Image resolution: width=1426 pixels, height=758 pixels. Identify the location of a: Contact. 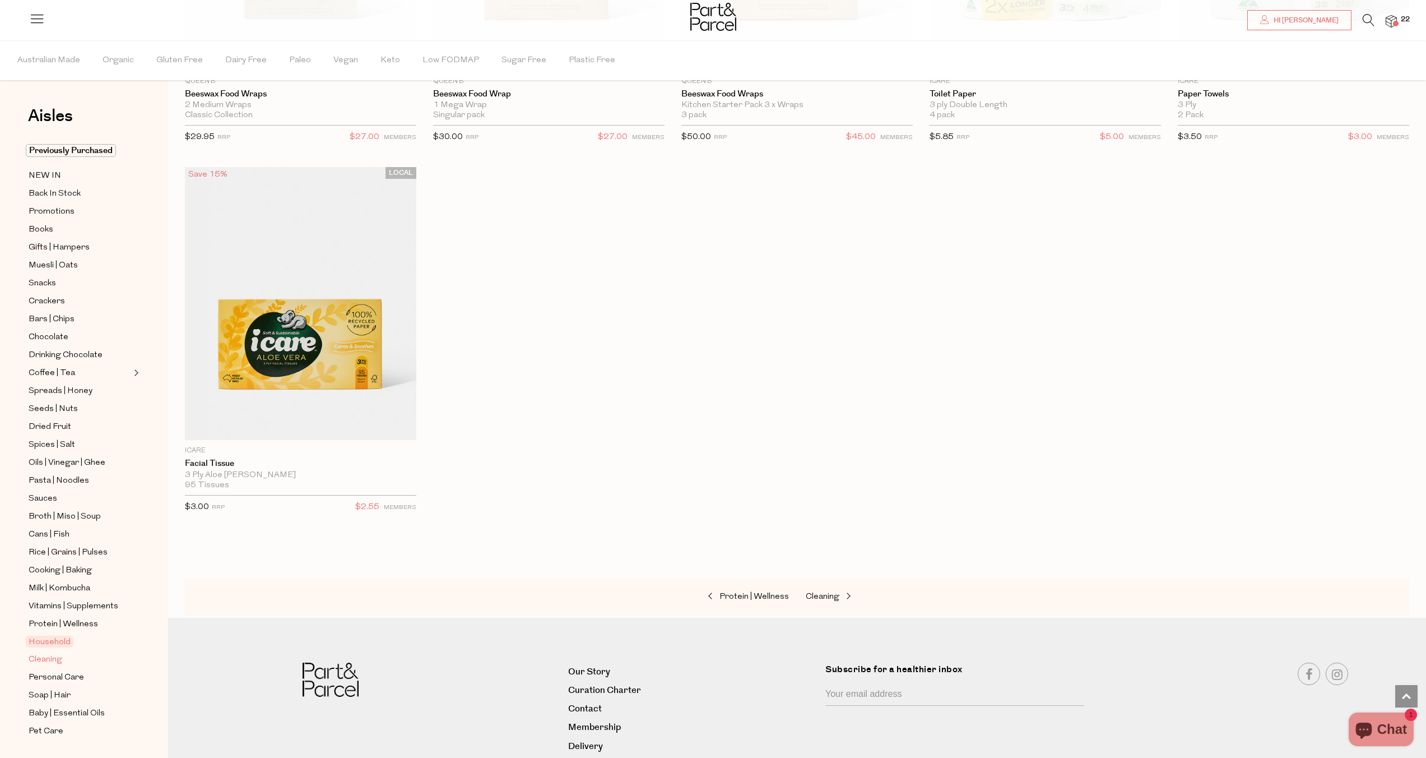
(693, 708).